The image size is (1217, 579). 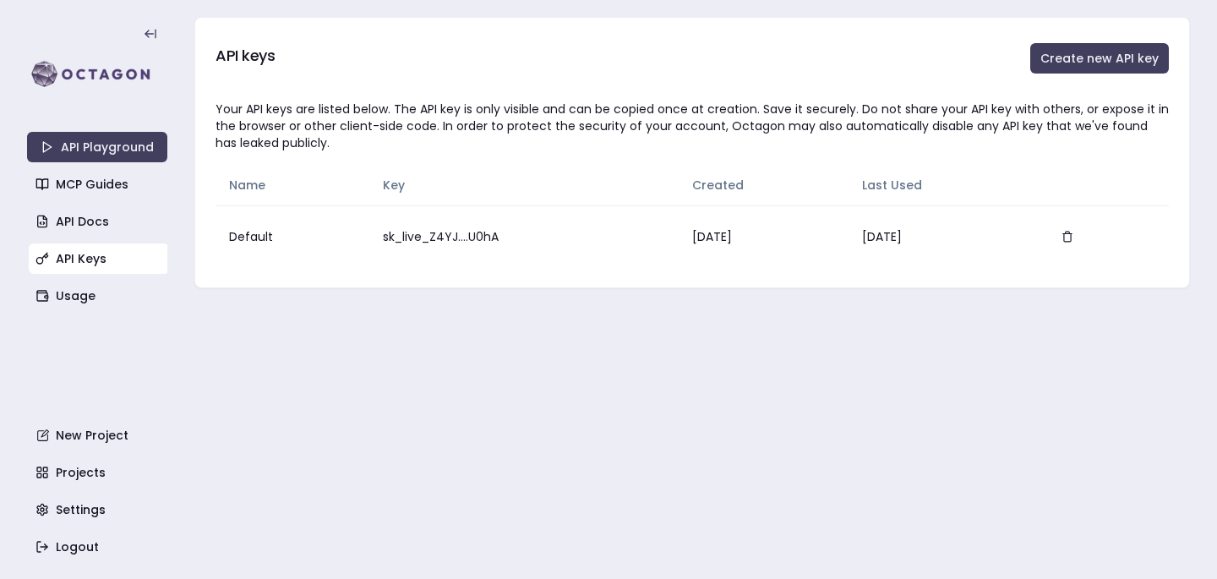 I want to click on h3: API keys, so click(x=245, y=56).